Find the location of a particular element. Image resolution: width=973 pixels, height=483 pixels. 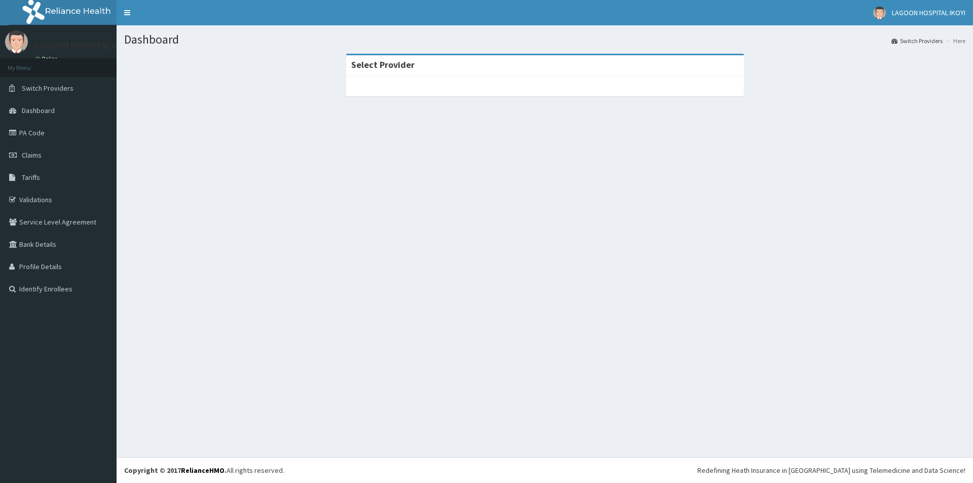

h1: Dashboard is located at coordinates (545, 40).